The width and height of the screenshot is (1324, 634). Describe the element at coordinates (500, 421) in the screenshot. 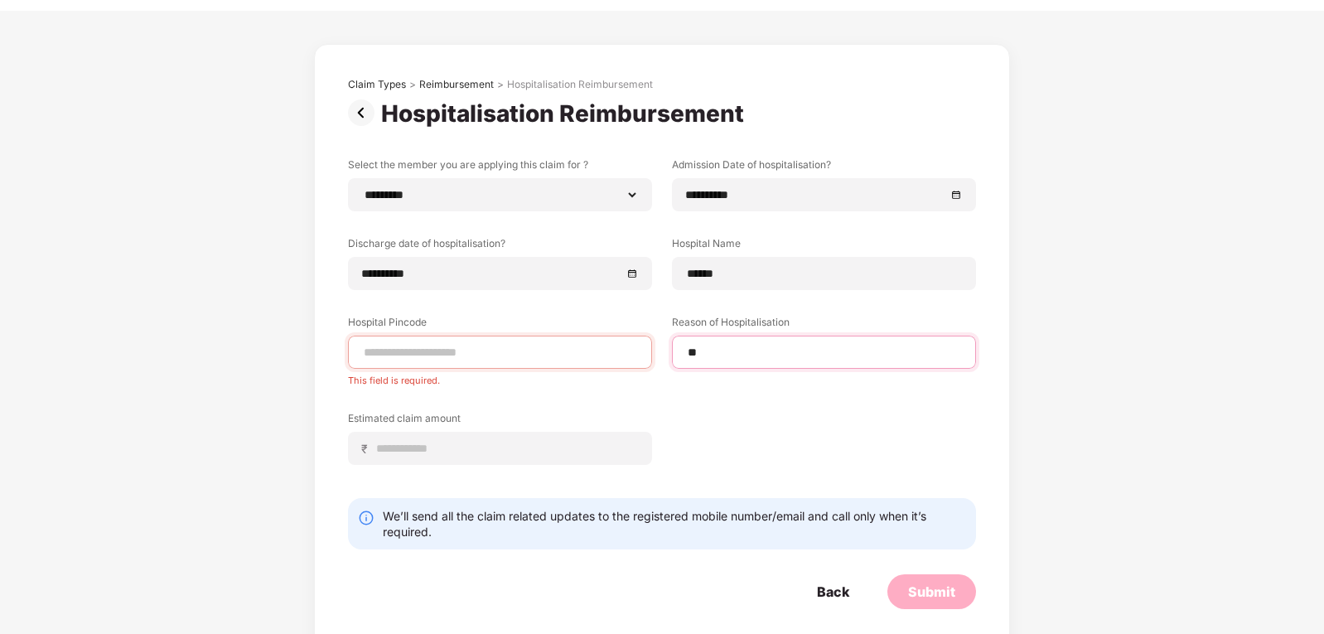

I see `label: Estimated claim amount` at that location.